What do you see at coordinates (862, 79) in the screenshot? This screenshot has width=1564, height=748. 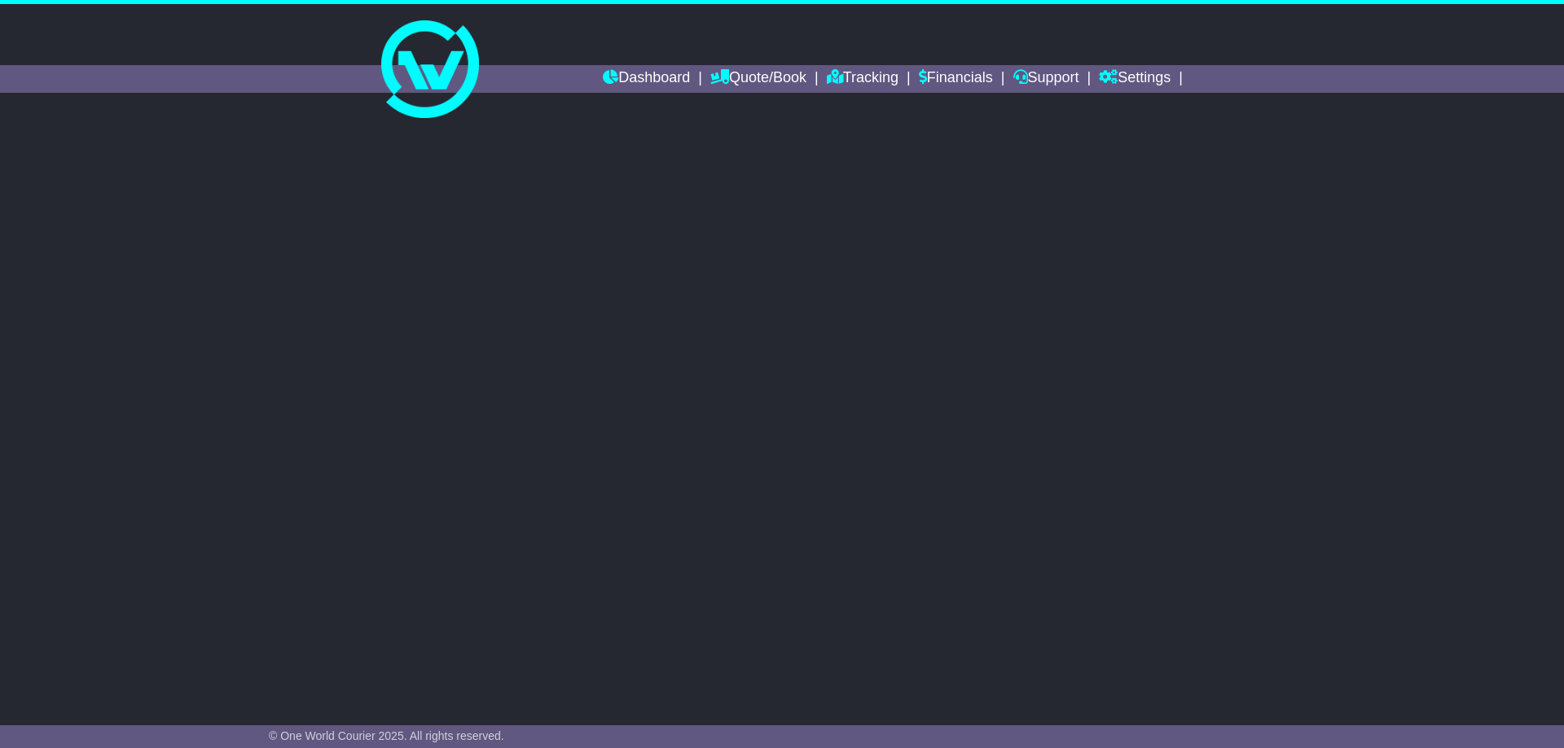 I see `a: Tracking` at bounding box center [862, 79].